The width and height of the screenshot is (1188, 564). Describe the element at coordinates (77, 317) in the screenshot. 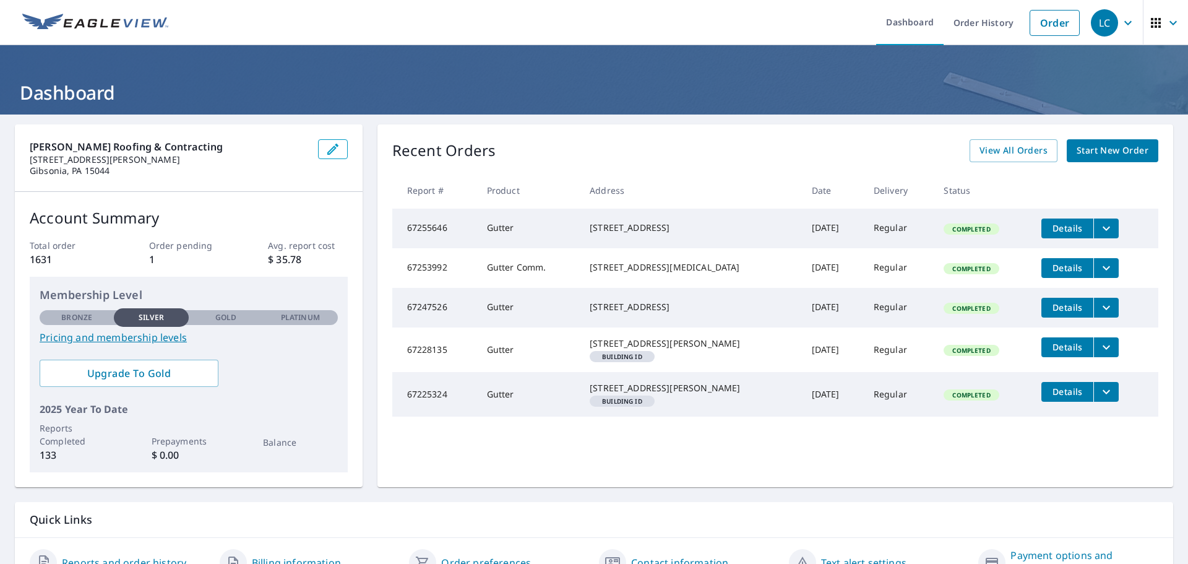

I see `p: Bronze` at that location.